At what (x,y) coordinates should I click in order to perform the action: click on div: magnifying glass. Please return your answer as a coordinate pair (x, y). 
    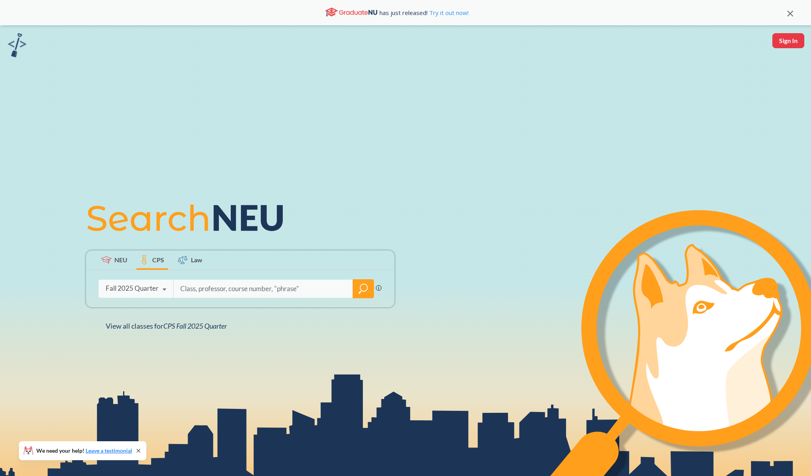
    Looking at the image, I should click on (363, 288).